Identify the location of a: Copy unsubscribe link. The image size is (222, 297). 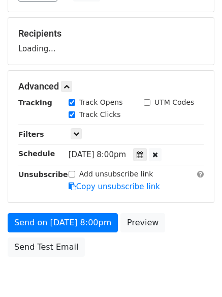
(114, 187).